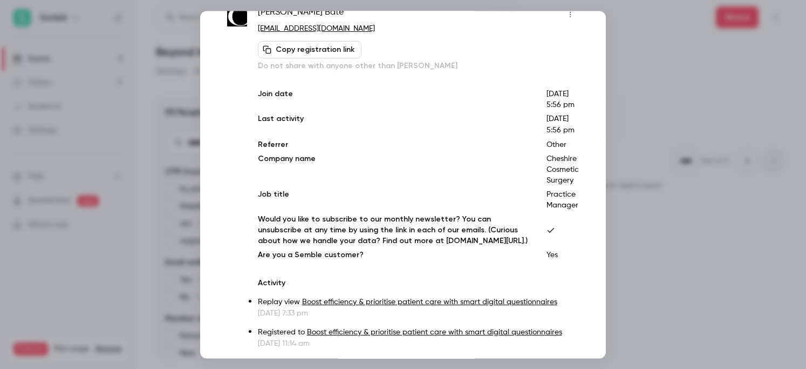  Describe the element at coordinates (394, 170) in the screenshot. I see `p: Company name` at that location.